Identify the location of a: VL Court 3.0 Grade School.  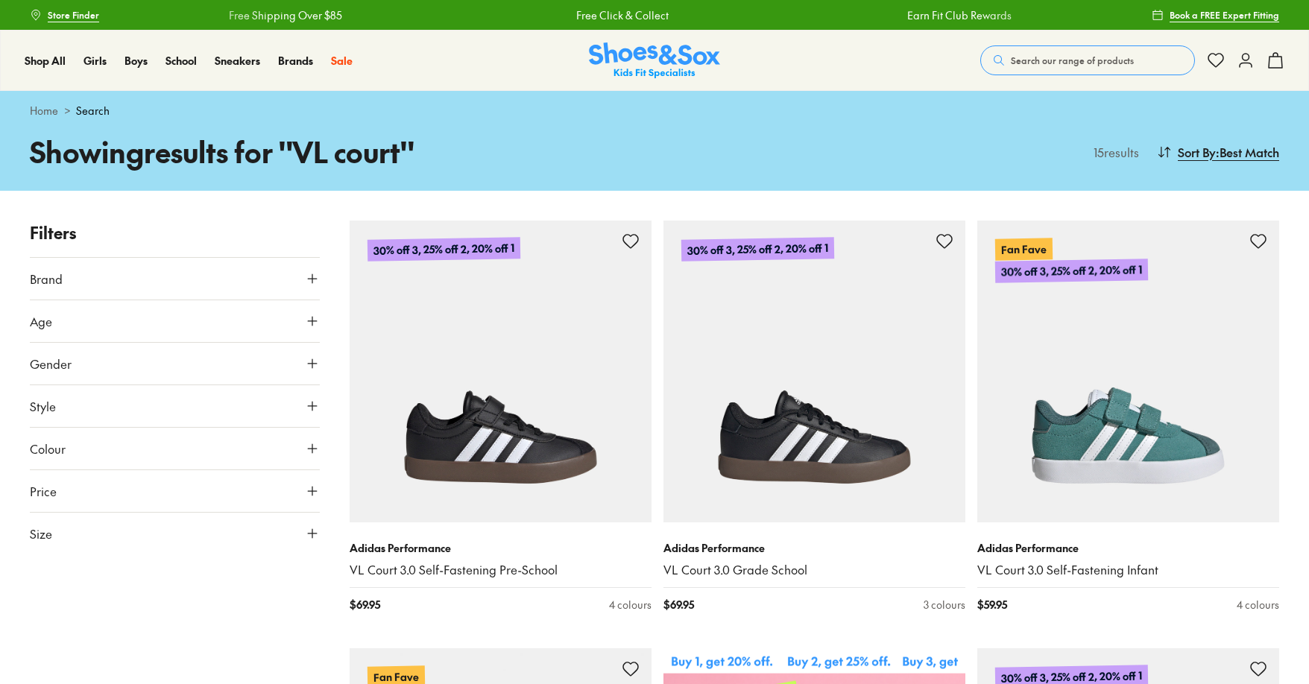
(814, 570).